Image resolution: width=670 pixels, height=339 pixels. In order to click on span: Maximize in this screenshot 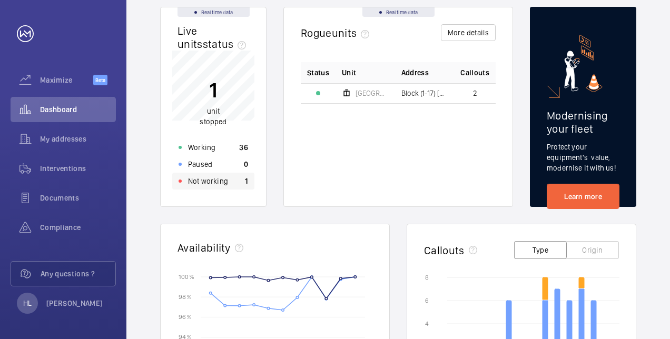, I will do `click(66, 80)`.